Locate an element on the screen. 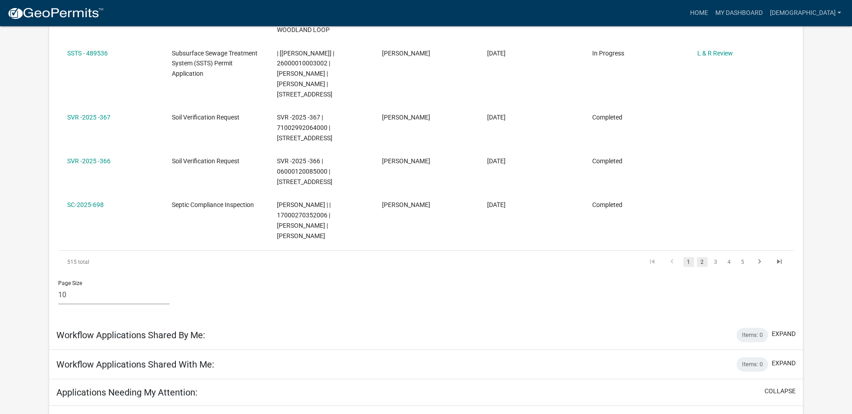  li: page 3 is located at coordinates (716, 262).